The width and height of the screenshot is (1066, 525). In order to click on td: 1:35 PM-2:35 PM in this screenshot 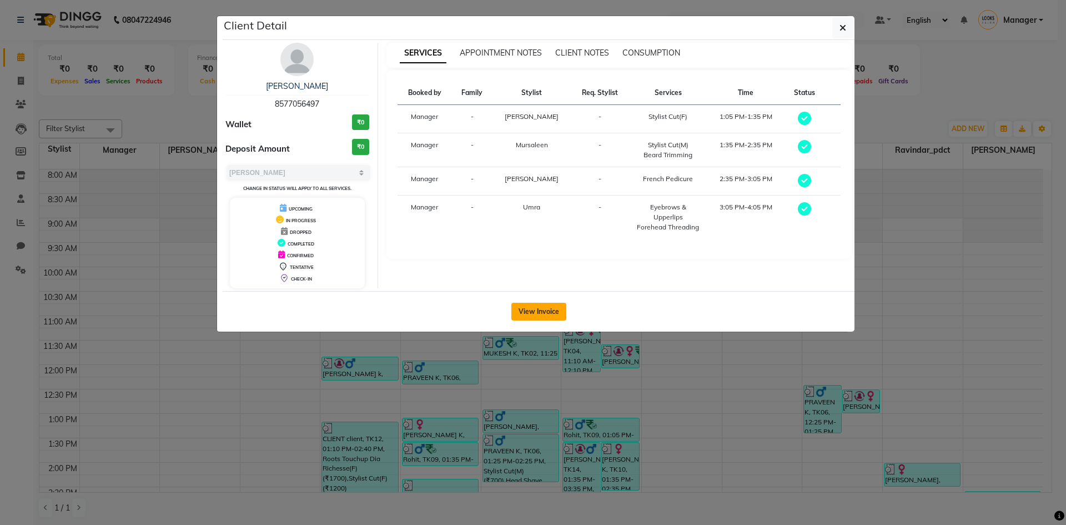, I will do `click(746, 150)`.